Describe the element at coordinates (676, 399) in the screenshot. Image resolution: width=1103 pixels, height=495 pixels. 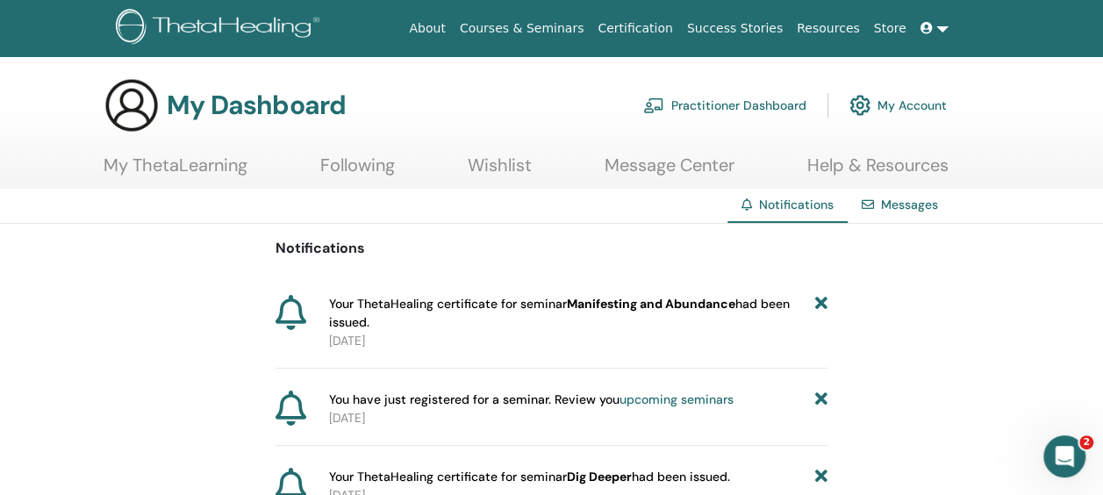
I see `a: upcoming seminars` at that location.